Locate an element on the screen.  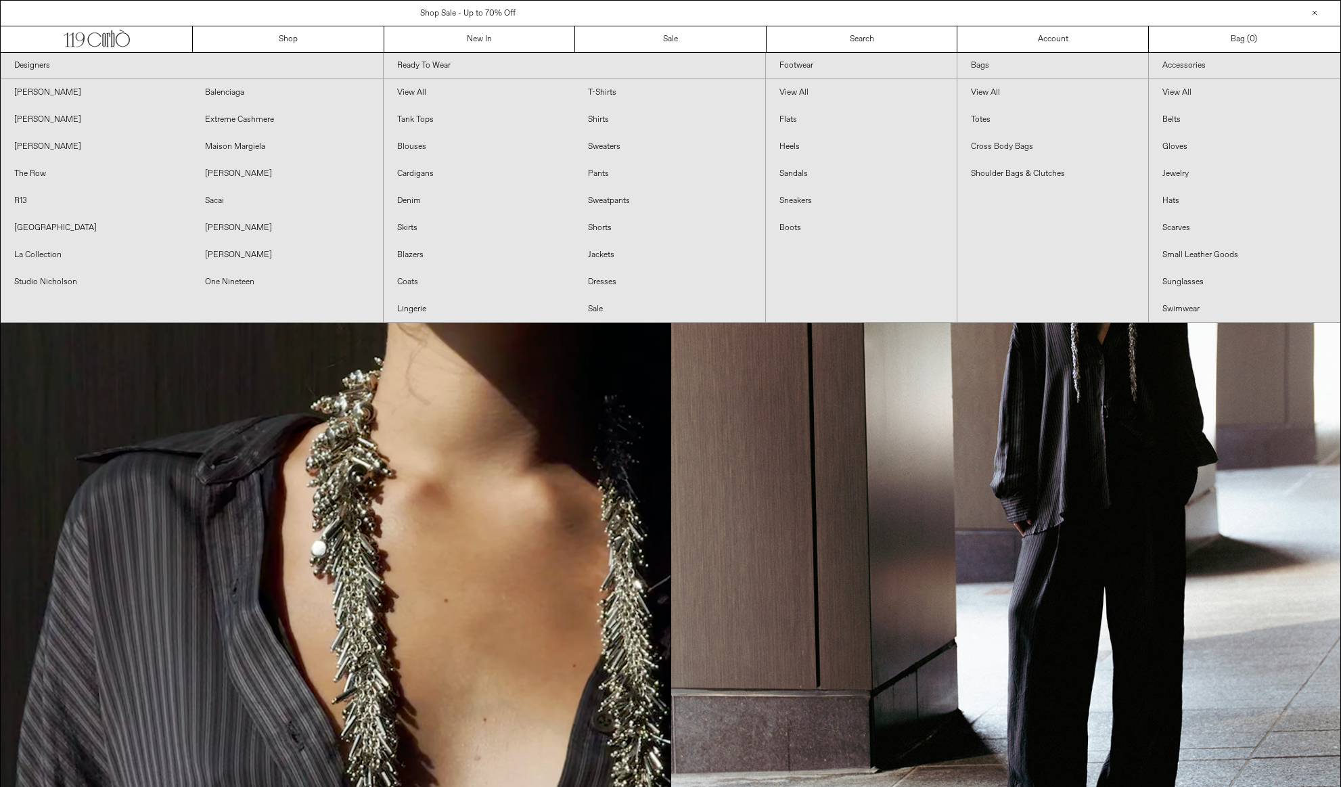
a: Balenciaga is located at coordinates (287, 93).